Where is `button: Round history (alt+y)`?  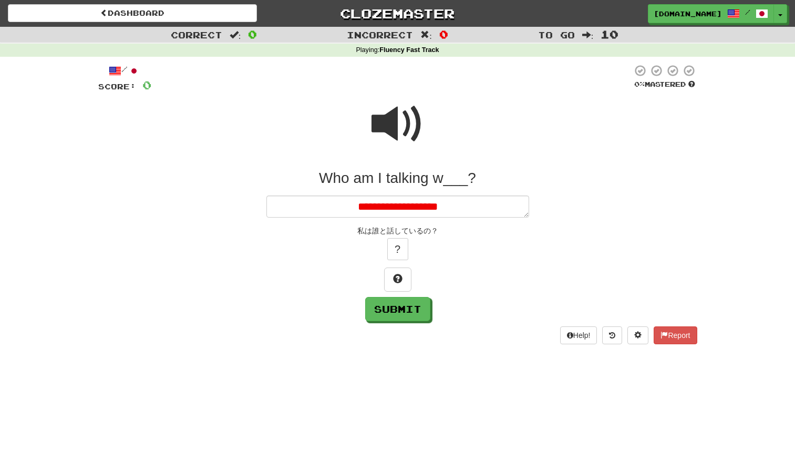
button: Round history (alt+y) is located at coordinates (612, 335).